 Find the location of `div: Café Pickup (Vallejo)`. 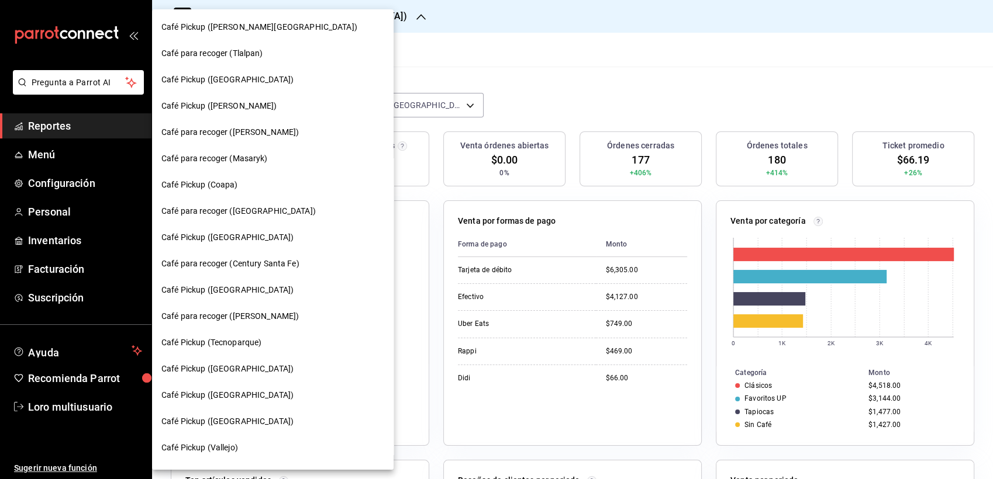

div: Café Pickup (Vallejo) is located at coordinates (272, 448).